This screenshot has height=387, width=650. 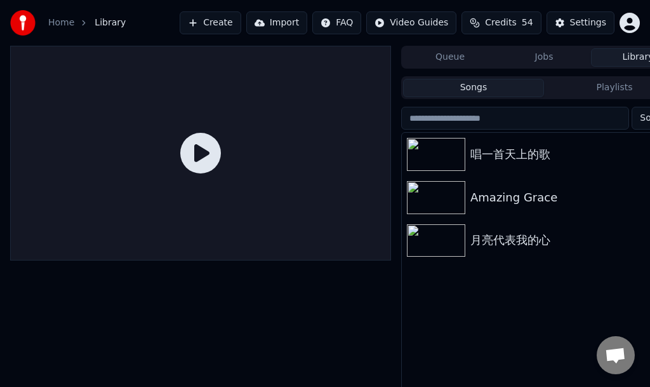 What do you see at coordinates (210, 23) in the screenshot?
I see `button: Create` at bounding box center [210, 23].